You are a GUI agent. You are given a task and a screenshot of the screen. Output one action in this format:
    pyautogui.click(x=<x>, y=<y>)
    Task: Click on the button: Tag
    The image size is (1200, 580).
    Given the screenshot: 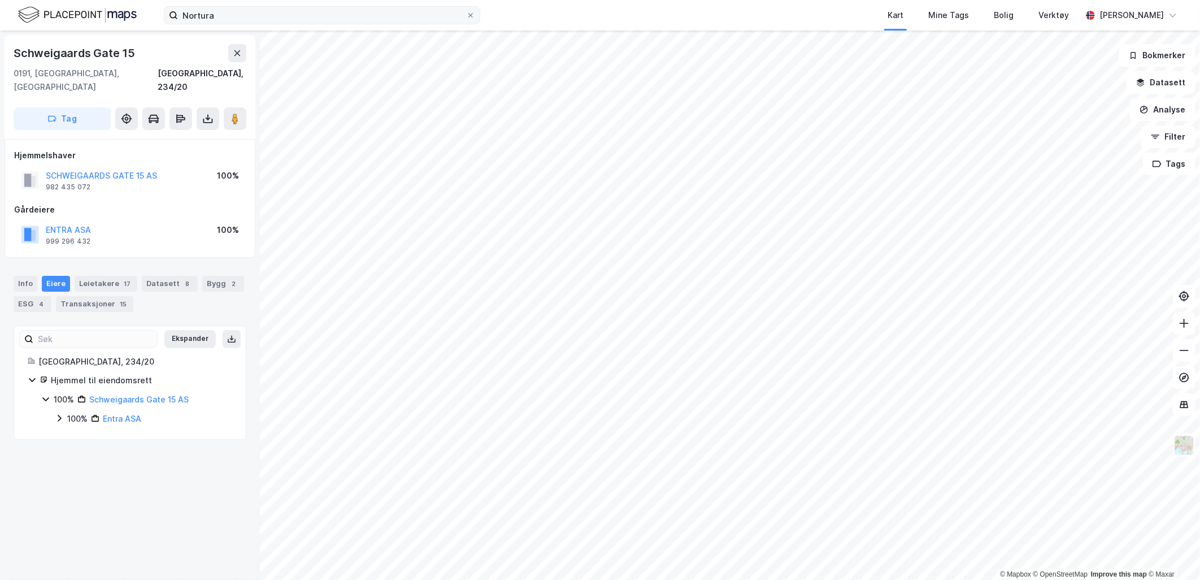 What is the action you would take?
    pyautogui.click(x=62, y=119)
    